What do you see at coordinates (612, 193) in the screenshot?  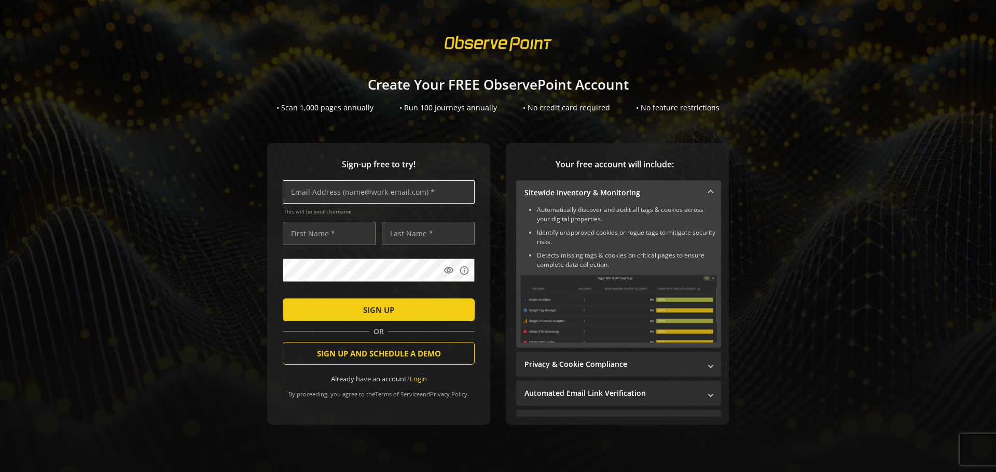 I see `mat-panel-title: Sitewide Inventory & Monitoring` at bounding box center [612, 193].